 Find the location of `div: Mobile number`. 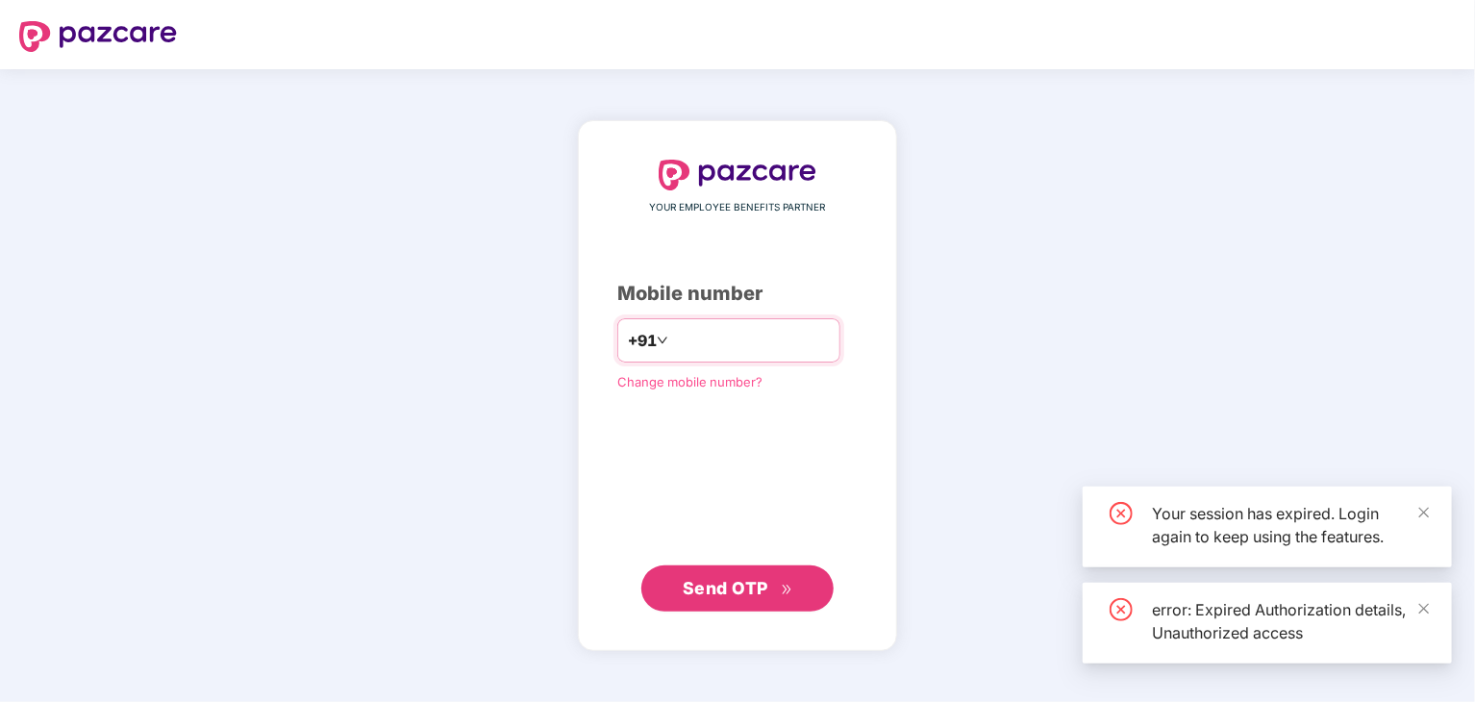

div: Mobile number is located at coordinates (738, 293).